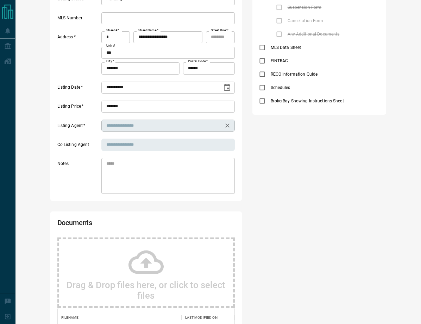  Describe the element at coordinates (307, 101) in the screenshot. I see `span: BrokerBay Showing Instructions Sheet` at that location.